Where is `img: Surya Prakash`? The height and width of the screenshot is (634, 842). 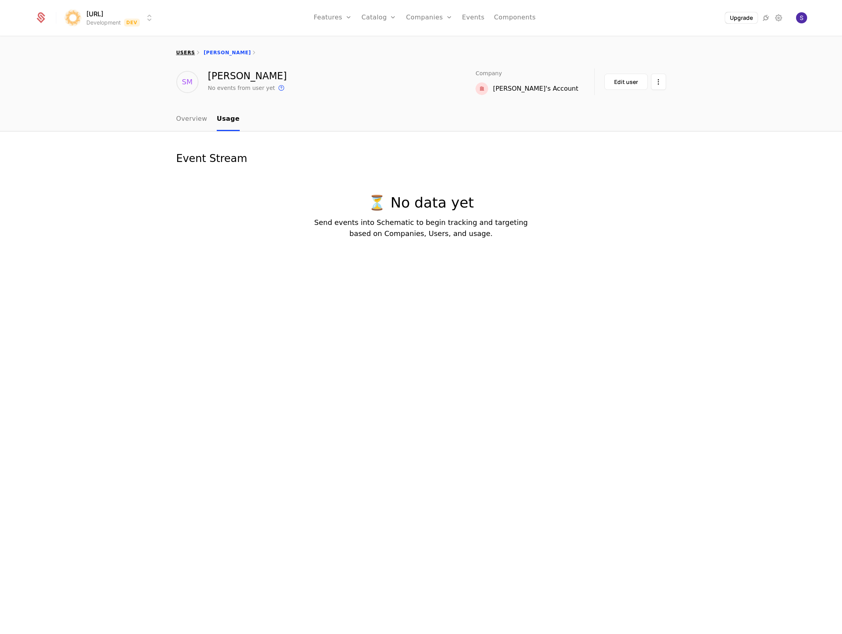
img: Surya Prakash is located at coordinates (801, 18).